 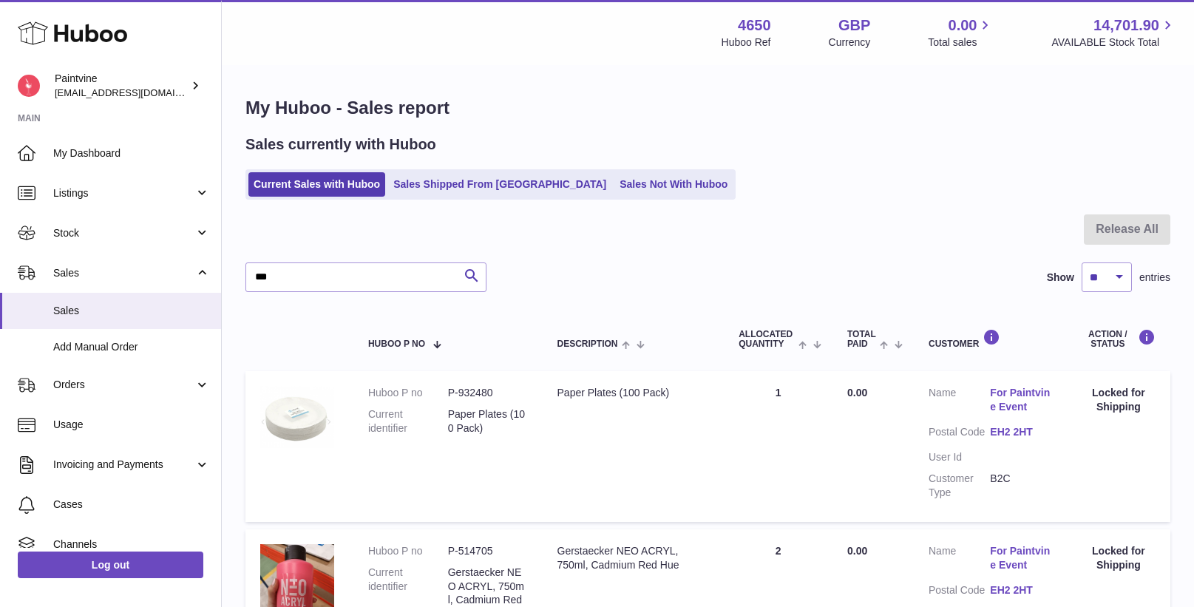 I want to click on div: Action / Status, so click(x=1119, y=339).